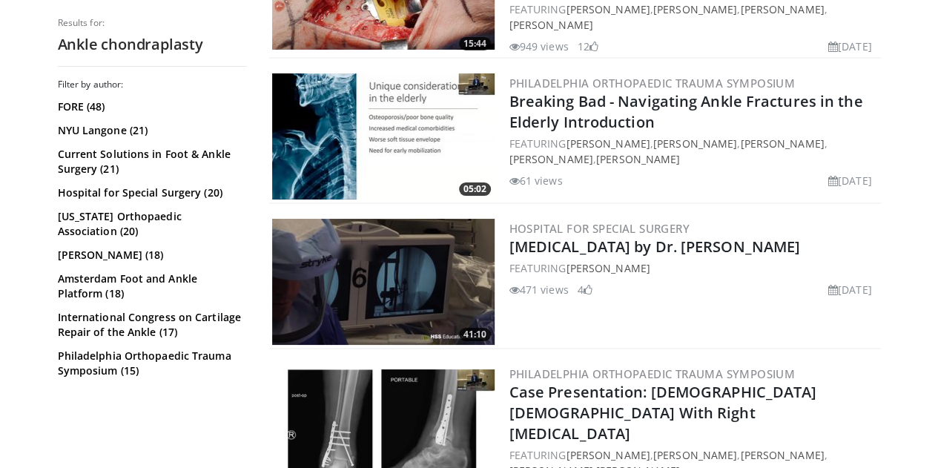 Image resolution: width=938 pixels, height=468 pixels. Describe the element at coordinates (693, 268) in the screenshot. I see `div: FEATURING` at that location.